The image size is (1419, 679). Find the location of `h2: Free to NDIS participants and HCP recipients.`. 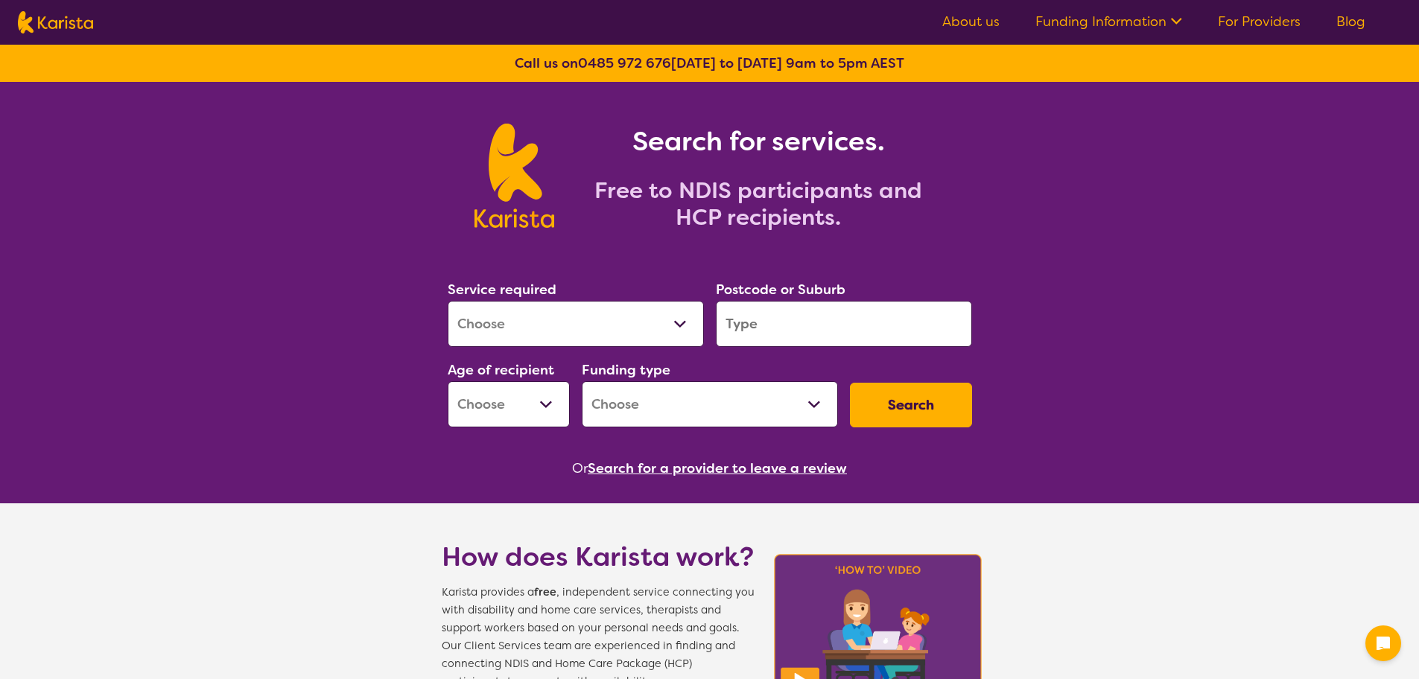

h2: Free to NDIS participants and HCP recipients. is located at coordinates (758, 204).